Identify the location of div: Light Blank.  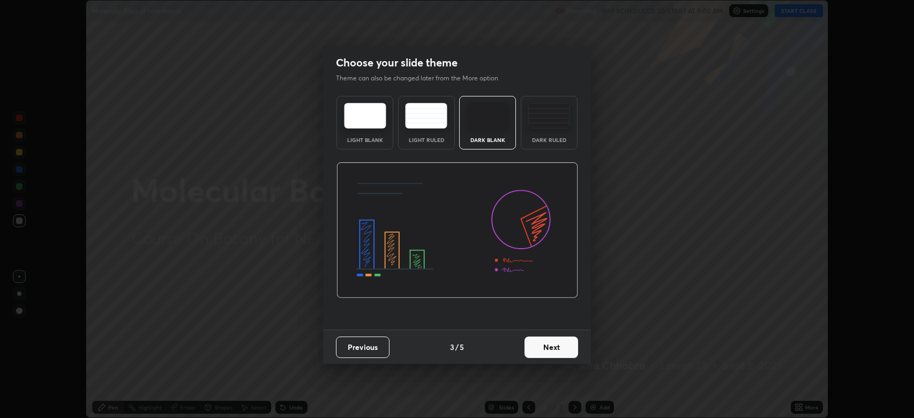
(365, 140).